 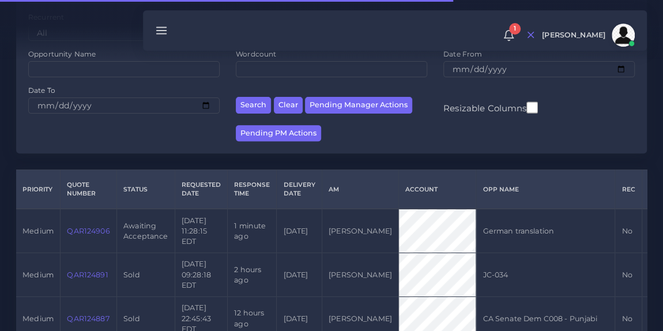 I want to click on span: 1, so click(x=515, y=29).